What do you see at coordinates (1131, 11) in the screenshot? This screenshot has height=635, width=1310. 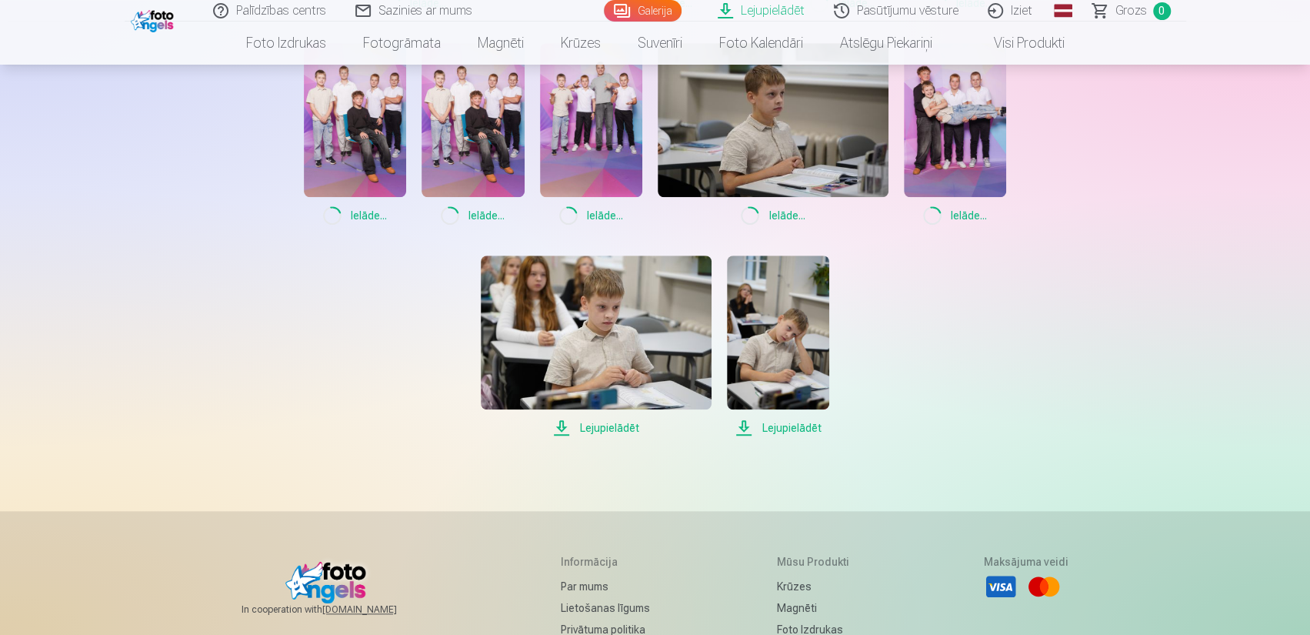 I see `span: Grozs` at bounding box center [1131, 11].